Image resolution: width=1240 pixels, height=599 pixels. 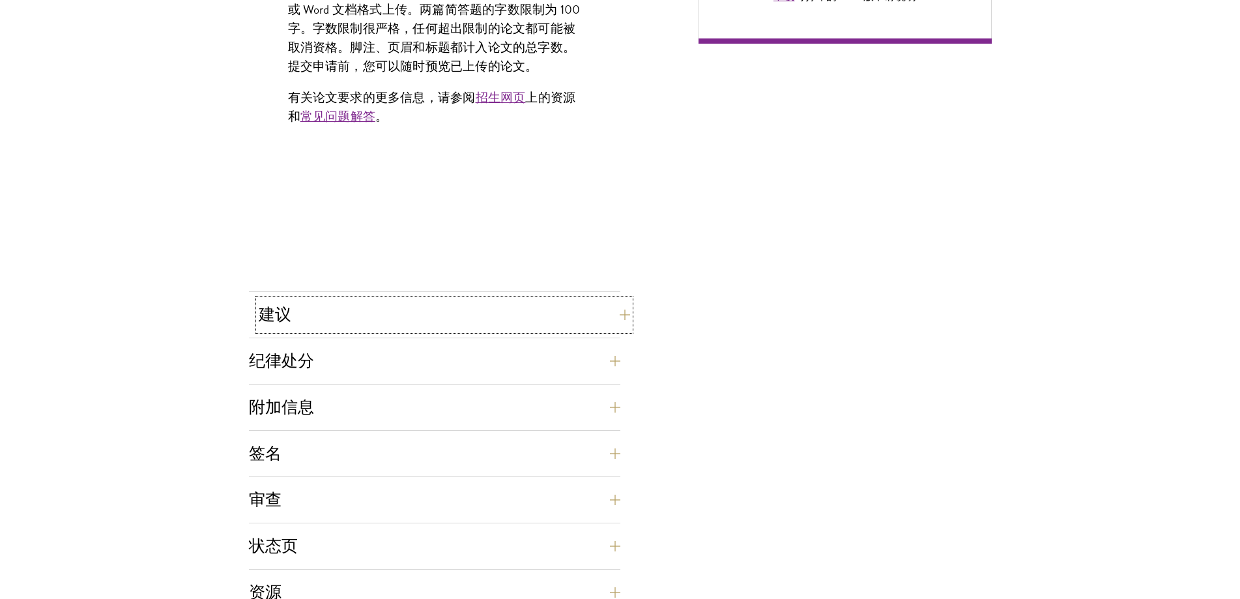 What do you see at coordinates (435, 453) in the screenshot?
I see `button: 签名` at bounding box center [435, 453].